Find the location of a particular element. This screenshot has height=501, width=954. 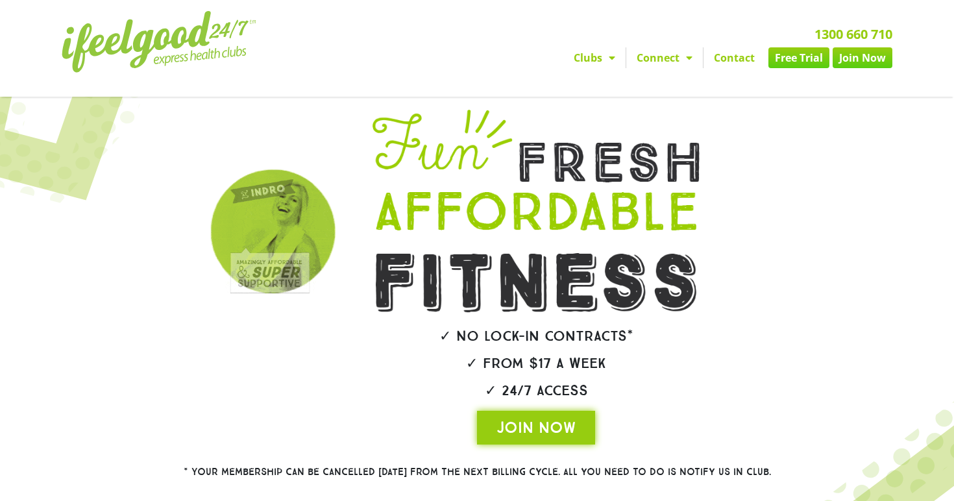

h2: ✓ No lock-in contracts* is located at coordinates (536, 336).